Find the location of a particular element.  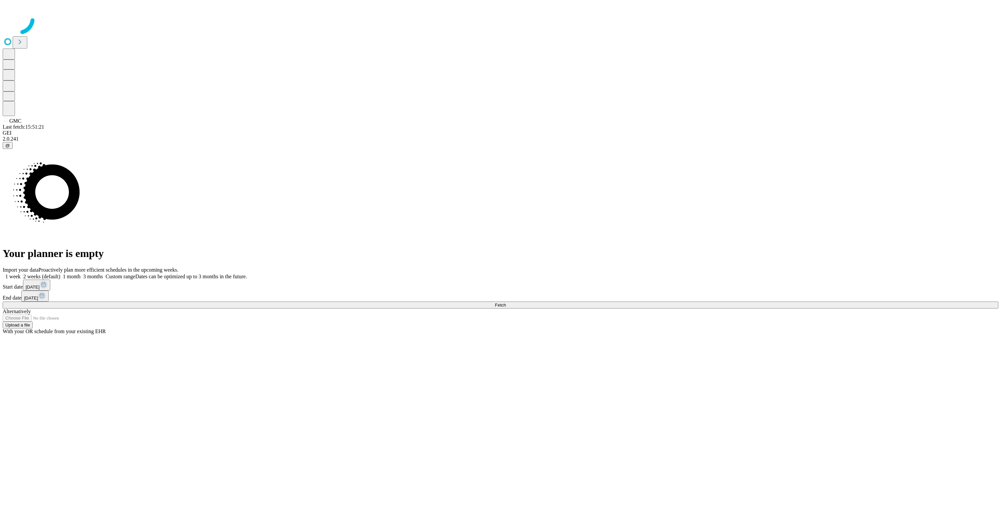

span: GMC is located at coordinates (15, 121).